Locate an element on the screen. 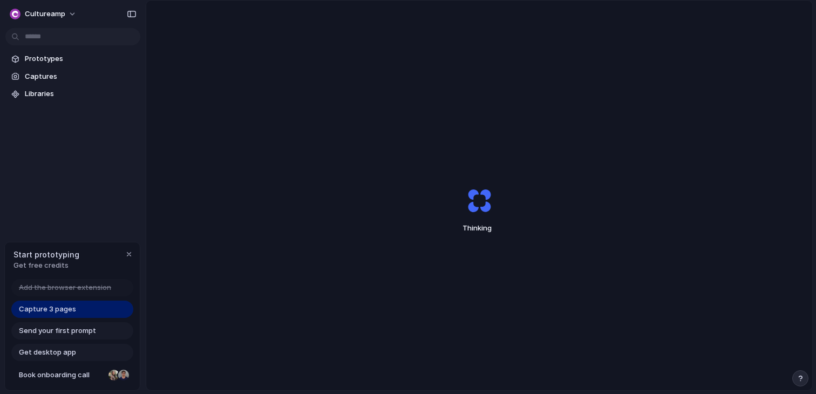  span: Thinking is located at coordinates (479, 228).